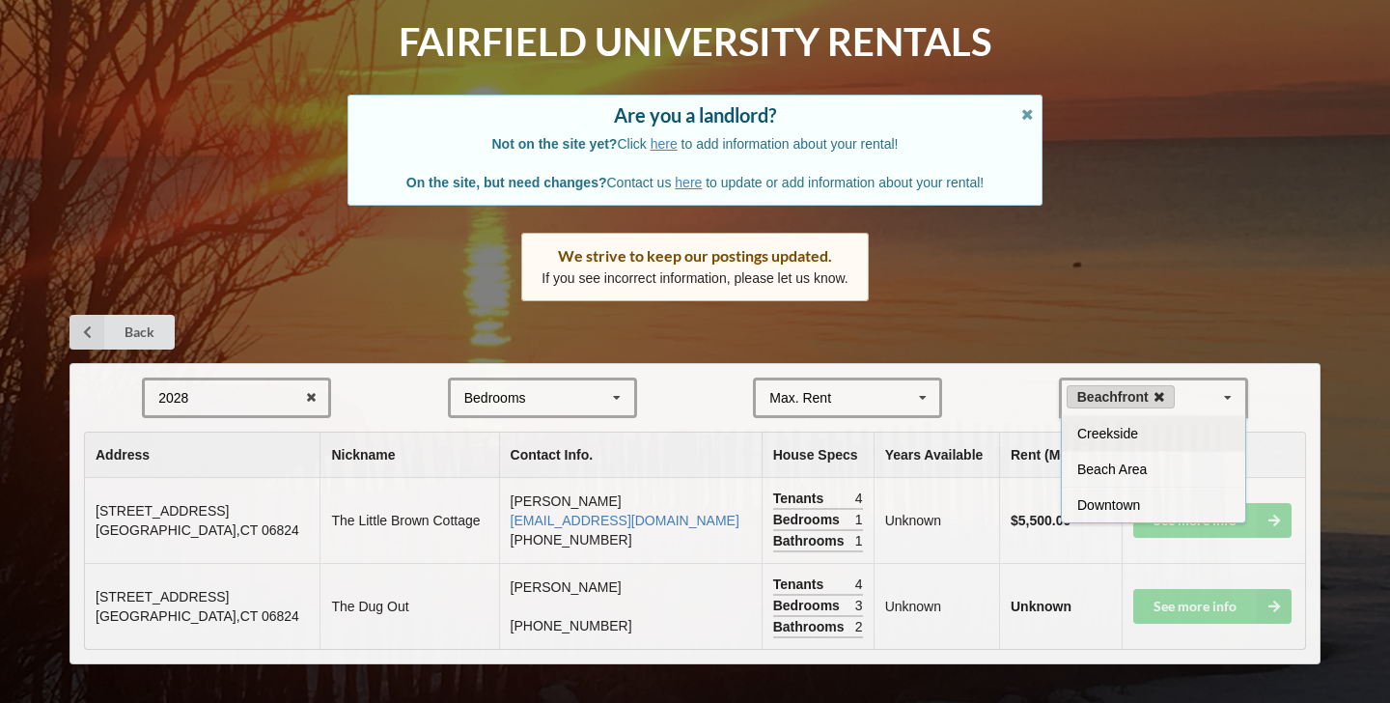 The height and width of the screenshot is (703, 1390). Describe the element at coordinates (408, 520) in the screenshot. I see `td: The Little Brown Cottage` at that location.